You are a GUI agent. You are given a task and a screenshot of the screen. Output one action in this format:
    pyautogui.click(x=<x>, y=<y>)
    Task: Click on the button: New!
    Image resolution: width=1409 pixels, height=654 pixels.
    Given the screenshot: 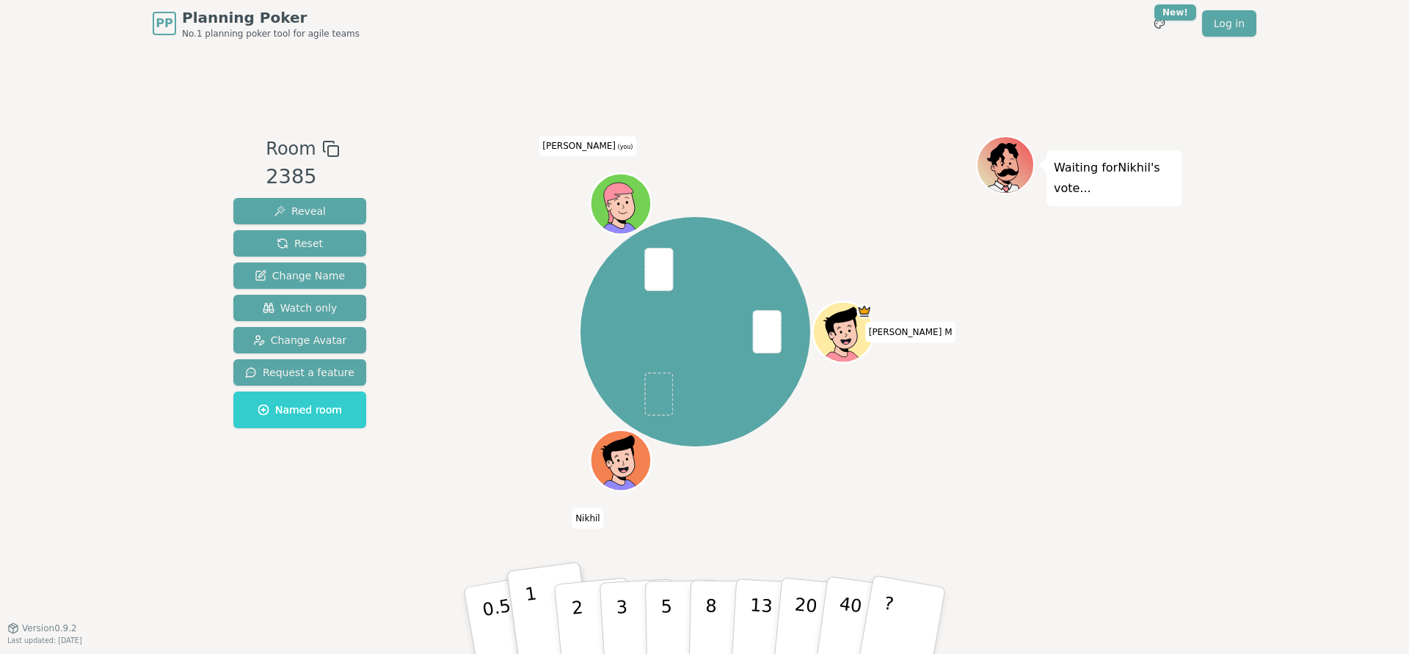 What is the action you would take?
    pyautogui.click(x=1159, y=23)
    